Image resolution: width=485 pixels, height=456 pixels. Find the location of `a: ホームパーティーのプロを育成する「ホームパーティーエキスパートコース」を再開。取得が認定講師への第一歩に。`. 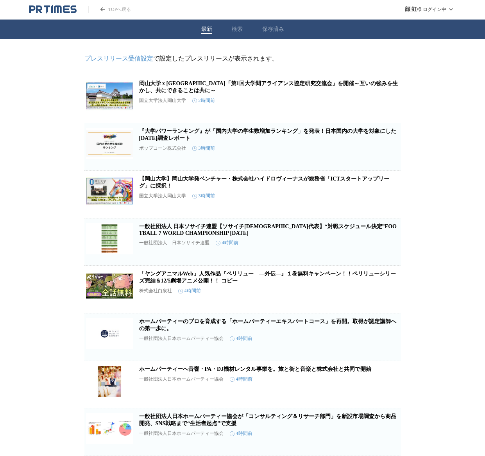

a: ホームパーティーのプロを育成する「ホームパーティーエキスパートコース」を再開。取得が認定講師への第一歩に。 is located at coordinates (268, 325).